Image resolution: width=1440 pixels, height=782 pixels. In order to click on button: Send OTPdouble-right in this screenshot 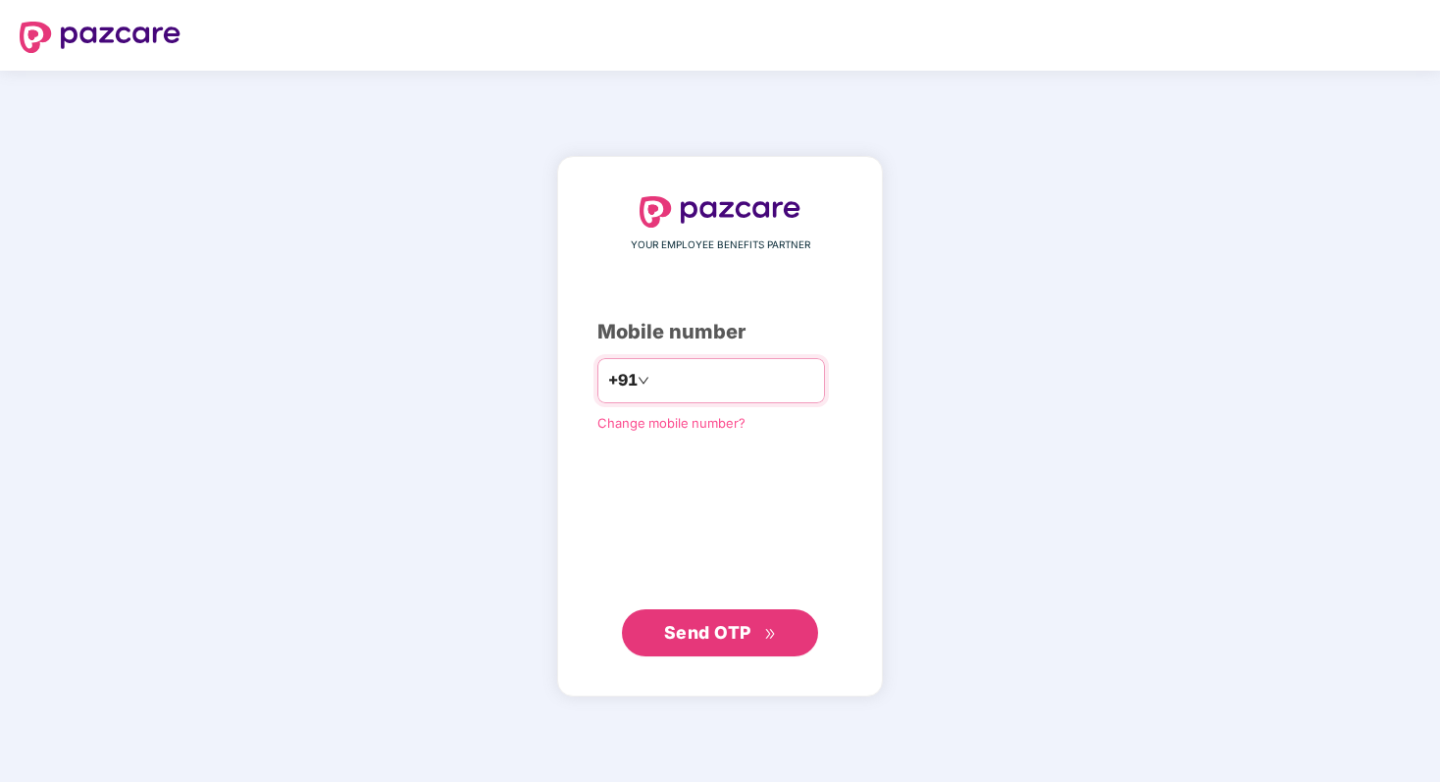, I will do `click(720, 633)`.